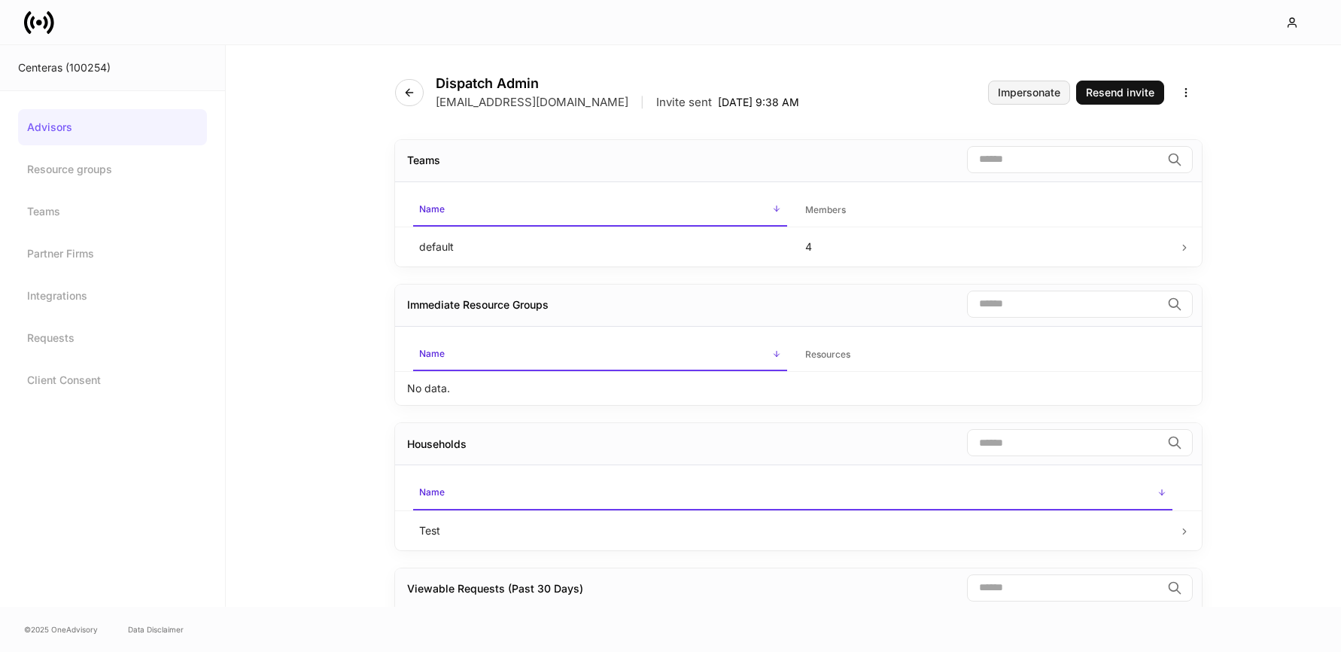  What do you see at coordinates (986, 354) in the screenshot?
I see `span: Resources` at bounding box center [986, 354].